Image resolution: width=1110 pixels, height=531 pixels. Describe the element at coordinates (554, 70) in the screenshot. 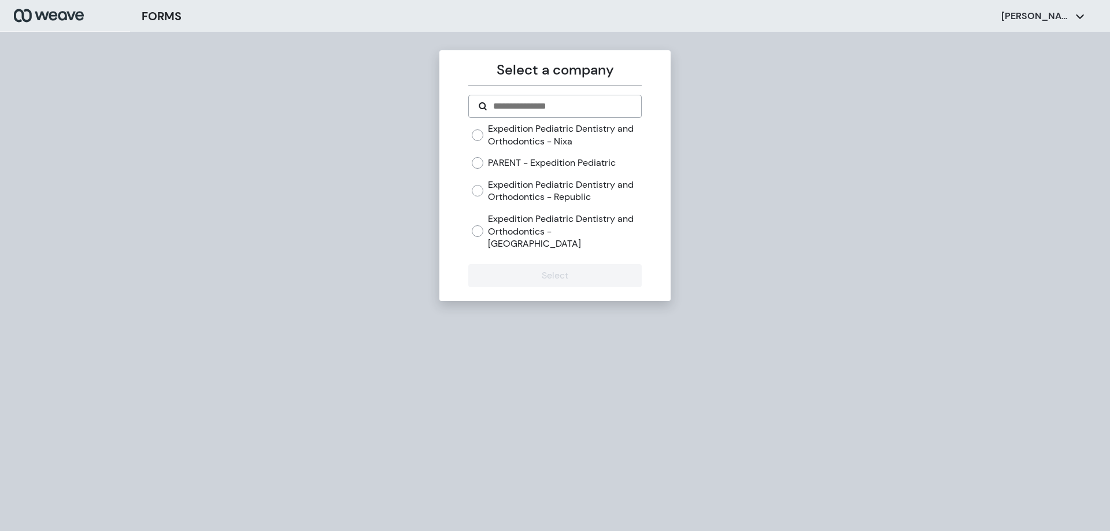

I see `p: Select a company` at that location.